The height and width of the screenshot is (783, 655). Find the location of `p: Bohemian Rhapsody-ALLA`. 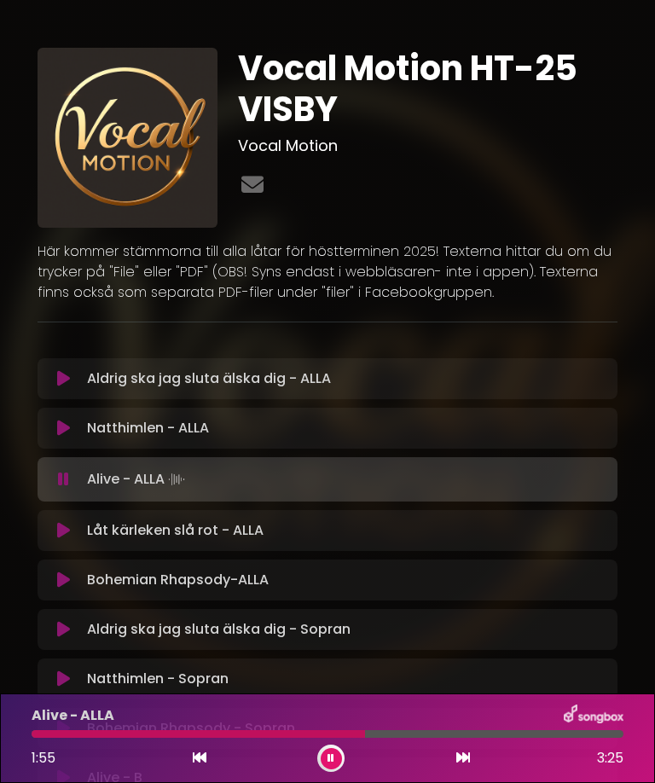

p: Bohemian Rhapsody-ALLA is located at coordinates (177, 580).